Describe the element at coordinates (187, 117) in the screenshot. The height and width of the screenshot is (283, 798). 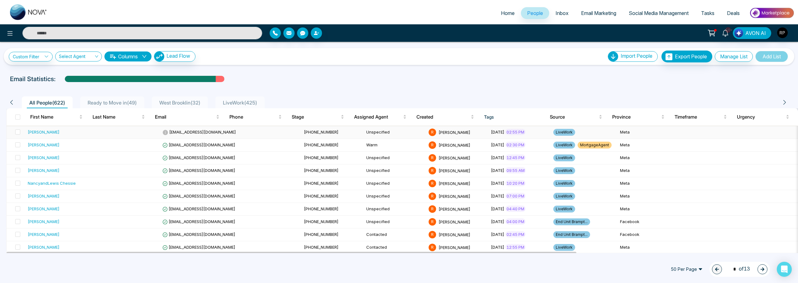
I see `th: Email` at that location.